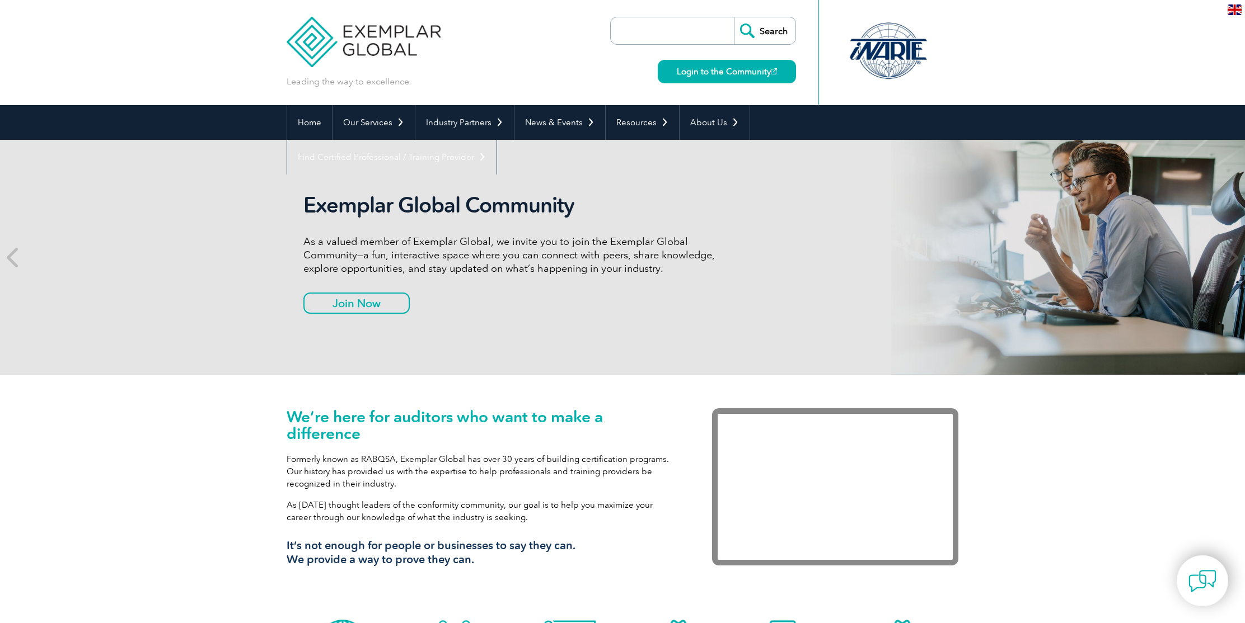  I want to click on input: Search, so click(764, 31).